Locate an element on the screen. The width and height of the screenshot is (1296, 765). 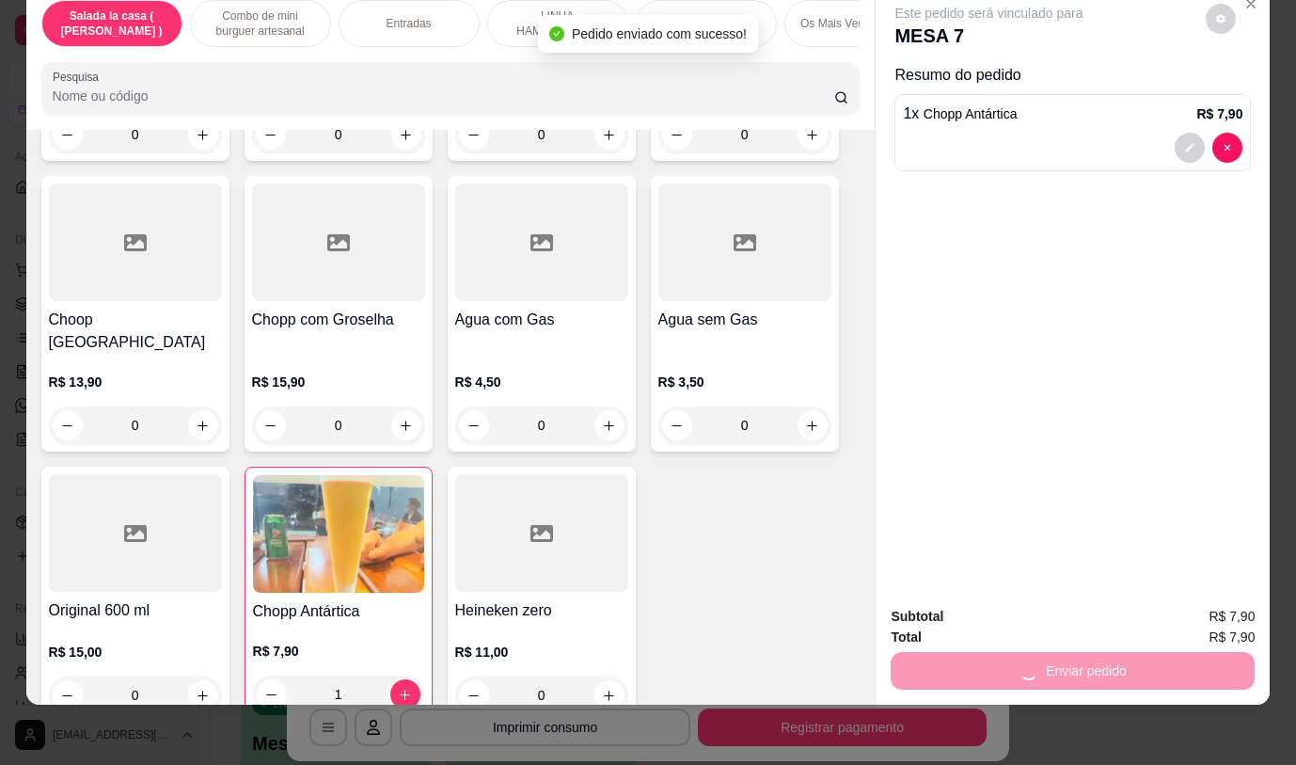
p: Entradas is located at coordinates (409, 24).